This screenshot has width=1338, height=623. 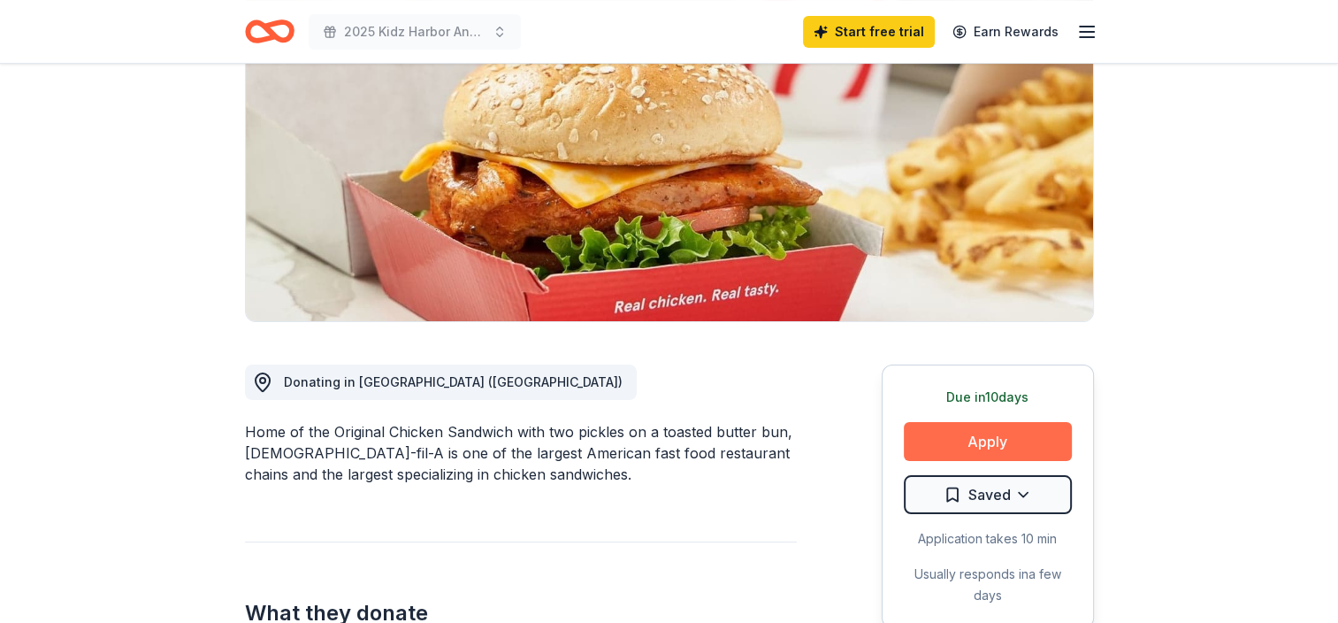 What do you see at coordinates (415, 32) in the screenshot?
I see `button: 2025 Kidz Harbor Annual Gala` at bounding box center [415, 32].